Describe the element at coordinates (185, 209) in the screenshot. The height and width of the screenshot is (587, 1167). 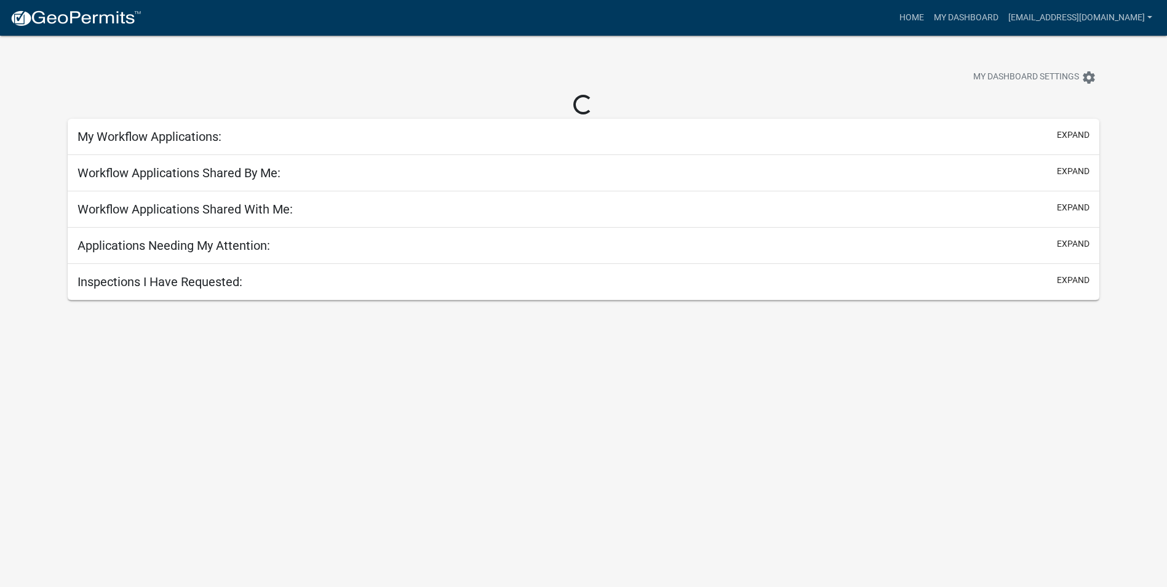
I see `h5: Workflow Applications Shared With Me:` at that location.